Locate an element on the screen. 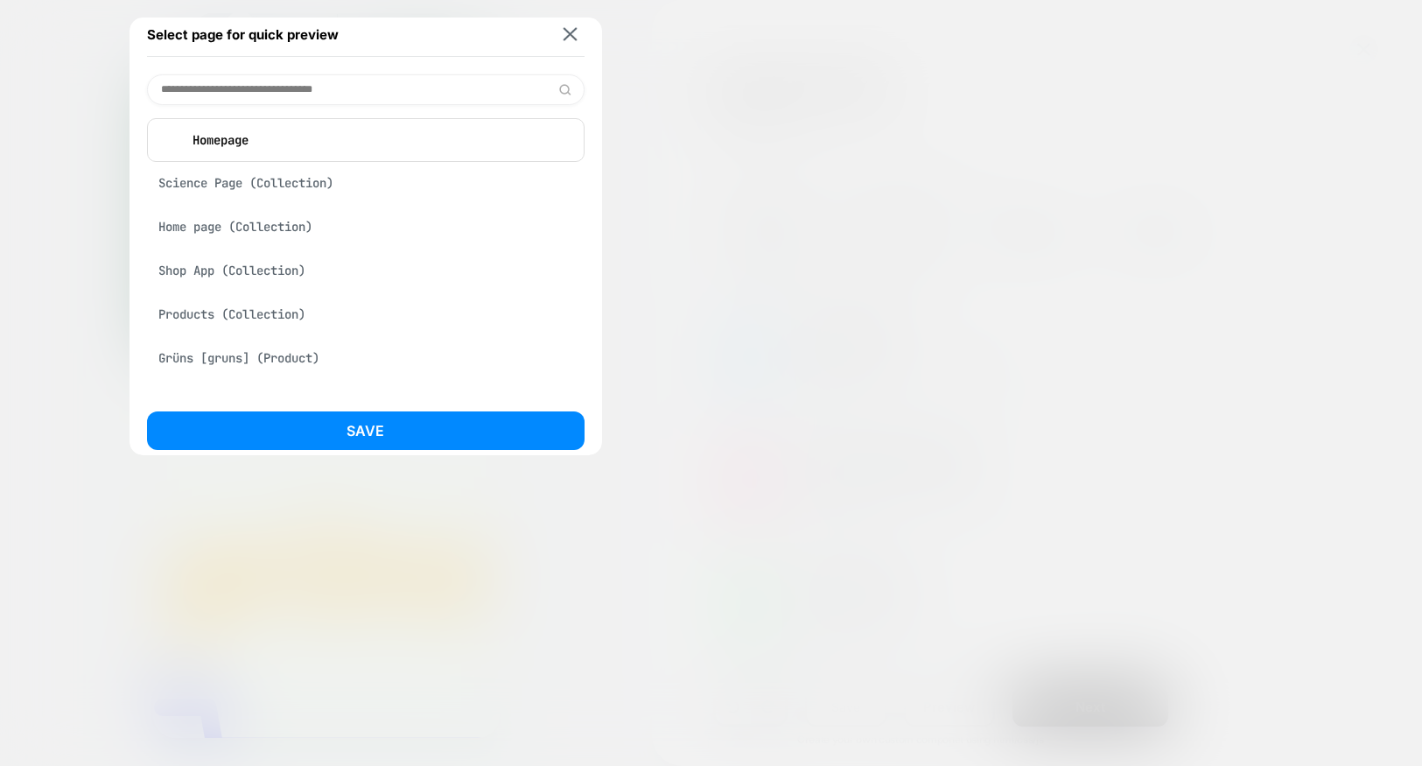 The height and width of the screenshot is (766, 1422). div: Science Page (Collection) is located at coordinates (366, 183).